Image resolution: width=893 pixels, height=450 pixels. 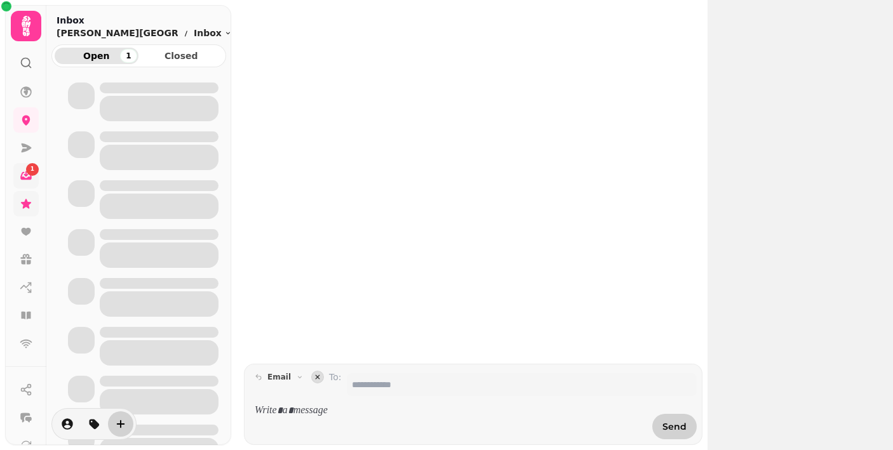 What do you see at coordinates (94, 424) in the screenshot?
I see `button: tag-thread` at bounding box center [94, 424].